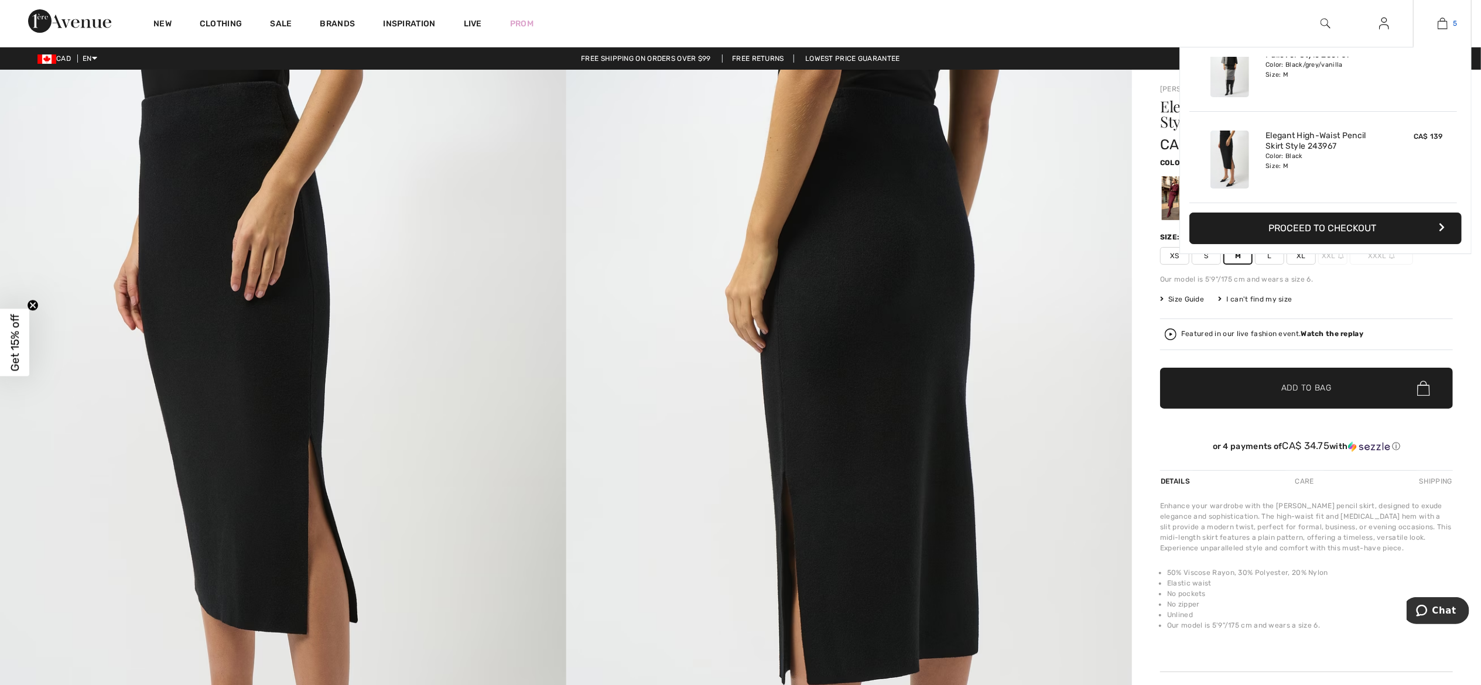  I want to click on div: Size:, so click(1172, 237).